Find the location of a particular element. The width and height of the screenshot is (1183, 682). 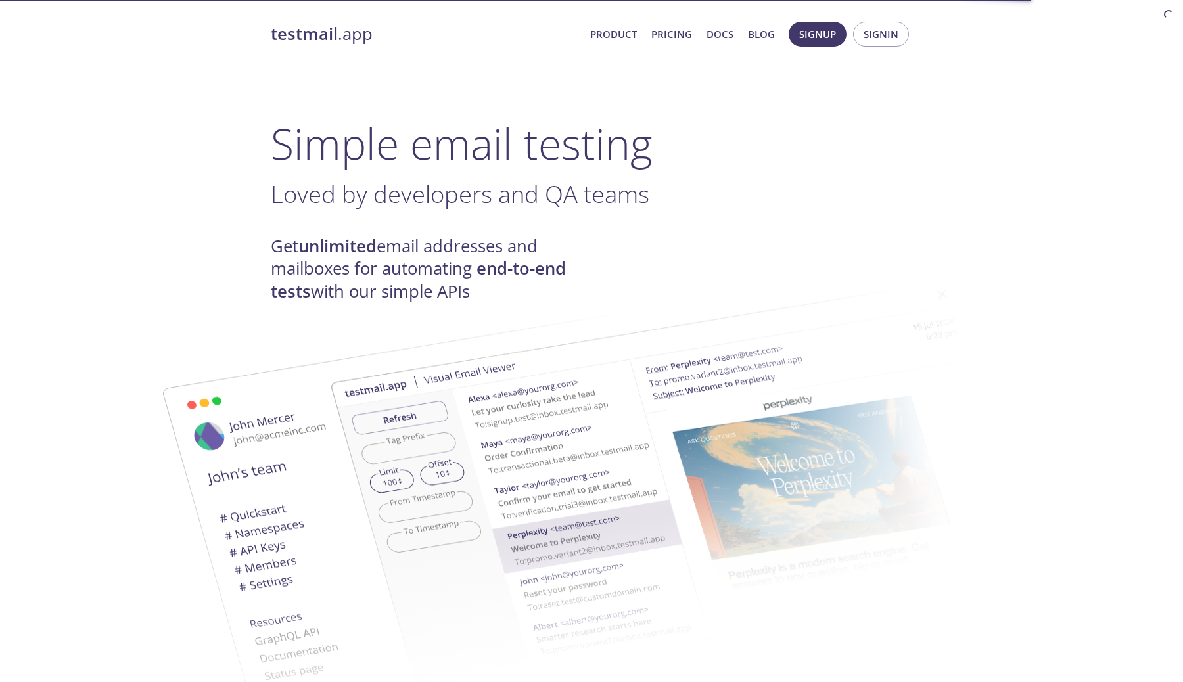

h1: Simple email testing is located at coordinates (592, 143).